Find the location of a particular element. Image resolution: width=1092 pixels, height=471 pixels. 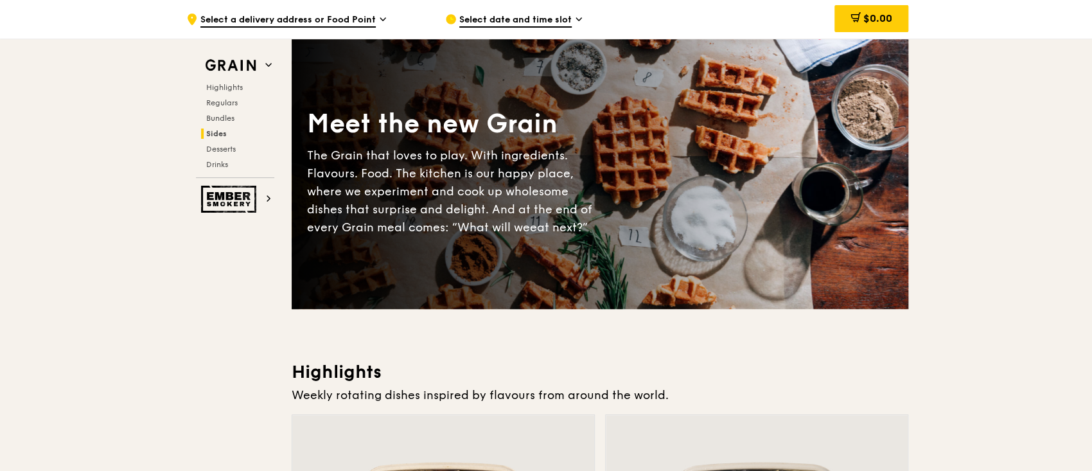

span: Highlights is located at coordinates (224, 87).